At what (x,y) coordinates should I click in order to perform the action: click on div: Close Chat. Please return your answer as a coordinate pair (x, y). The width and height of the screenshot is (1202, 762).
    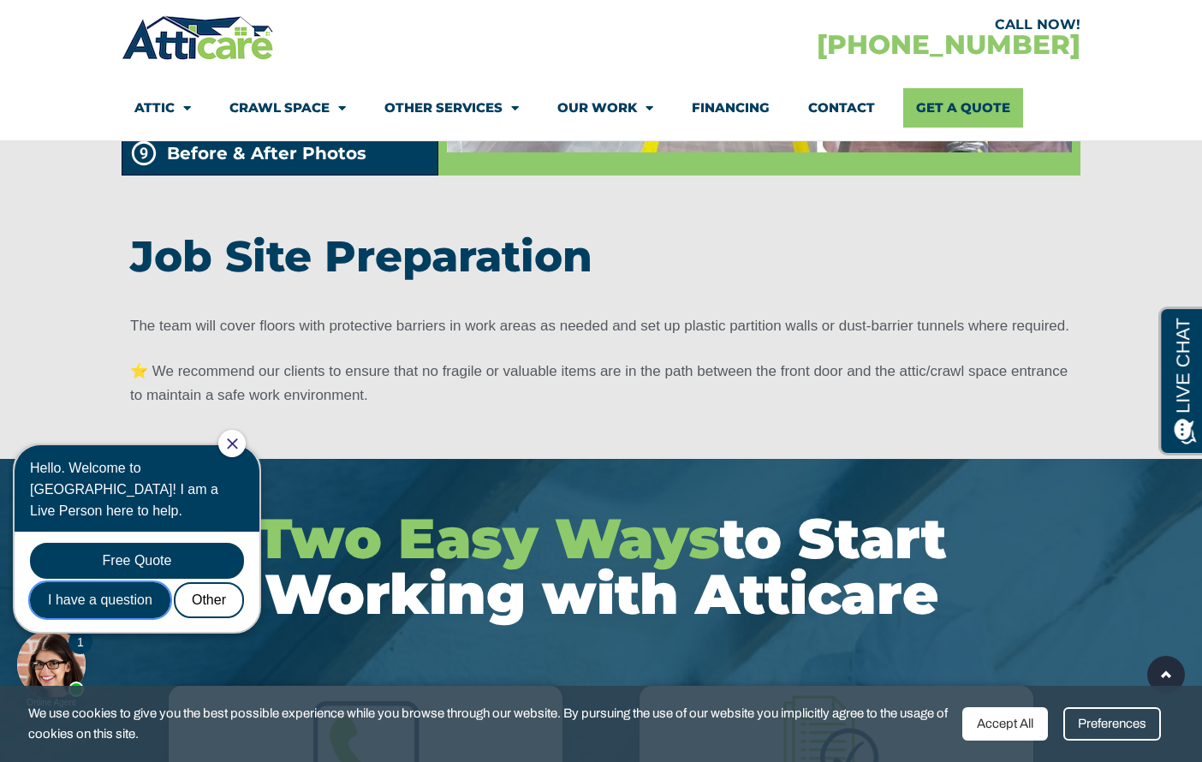
    Looking at the image, I should click on (223, 15).